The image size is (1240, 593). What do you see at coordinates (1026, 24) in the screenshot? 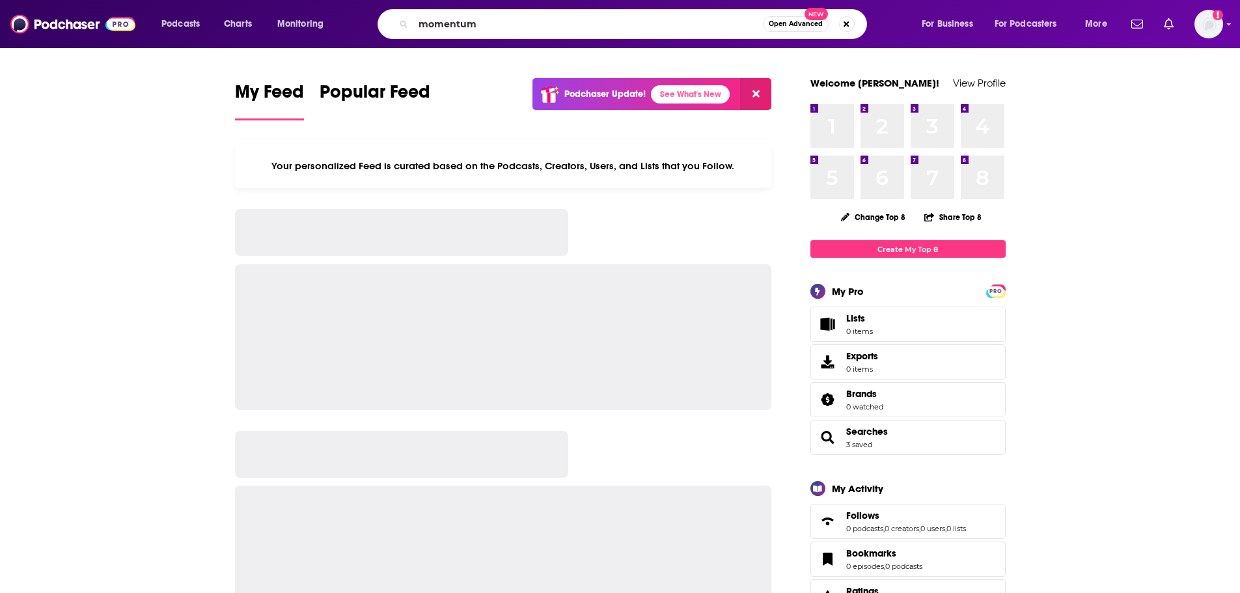
I see `span: For Podcasters` at bounding box center [1026, 24].